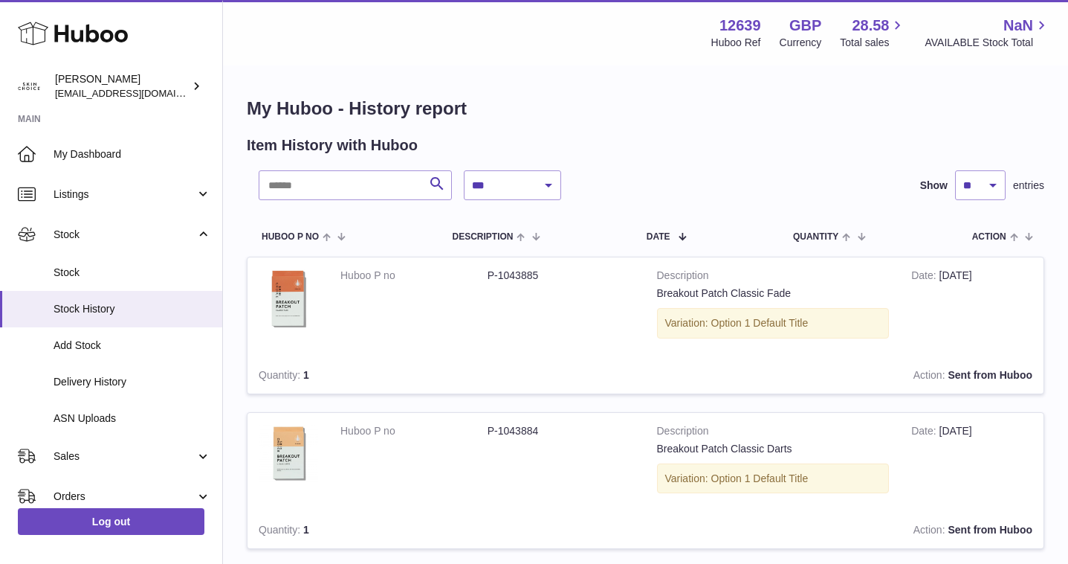 This screenshot has width=1068, height=564. I want to click on img: 126391747644359.png, so click(289, 299).